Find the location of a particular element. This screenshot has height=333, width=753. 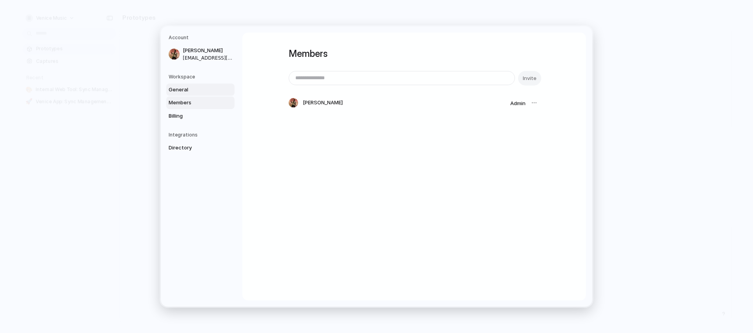

a: General is located at coordinates (200, 90).